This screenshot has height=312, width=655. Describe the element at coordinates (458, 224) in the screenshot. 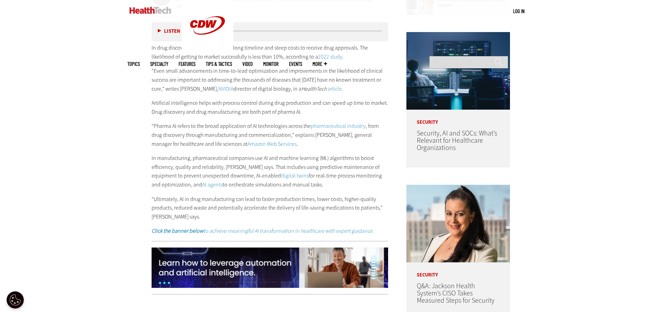

I see `img: Connie Barrera` at that location.